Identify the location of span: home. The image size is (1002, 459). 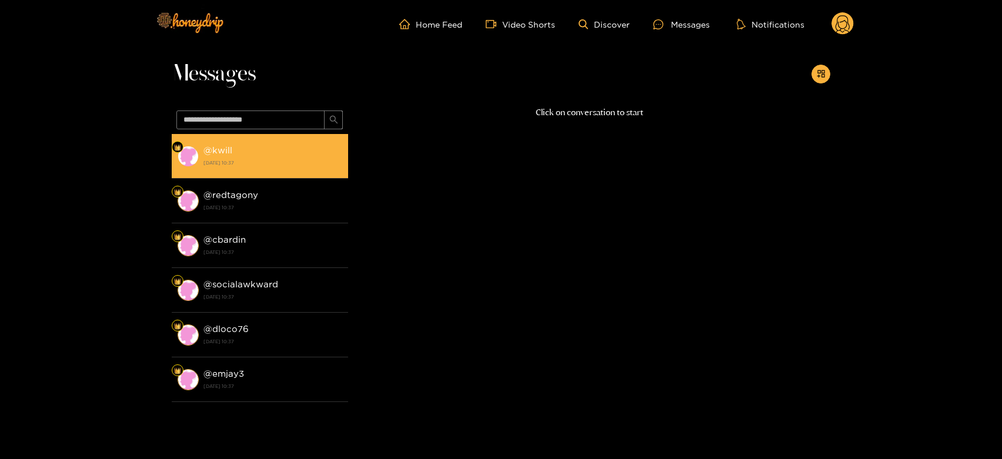
(408, 24).